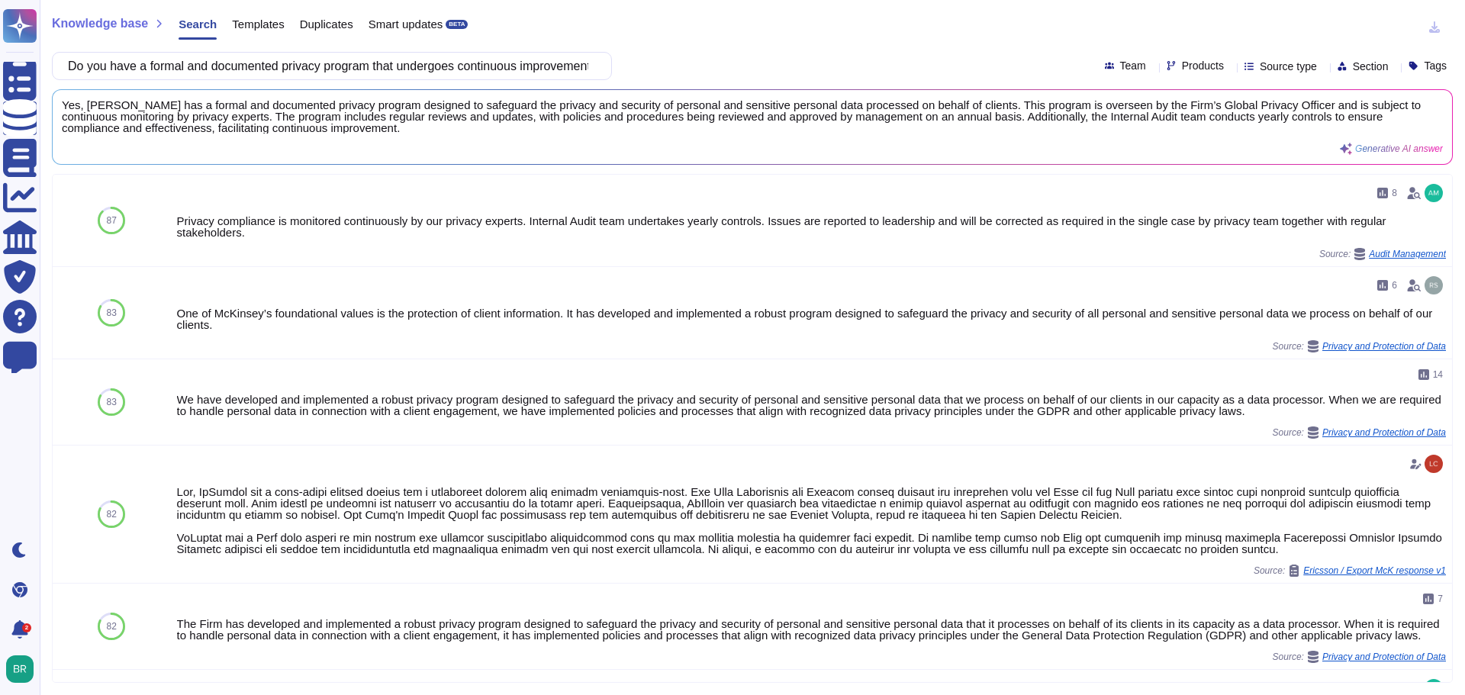 The image size is (1465, 695). Describe the element at coordinates (198, 24) in the screenshot. I see `span: Search` at that location.